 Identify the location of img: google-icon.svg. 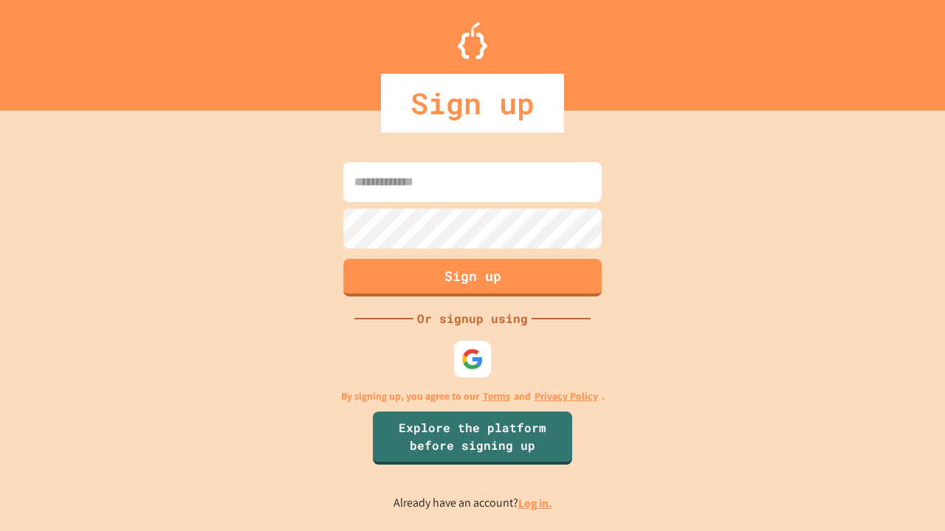
(472, 359).